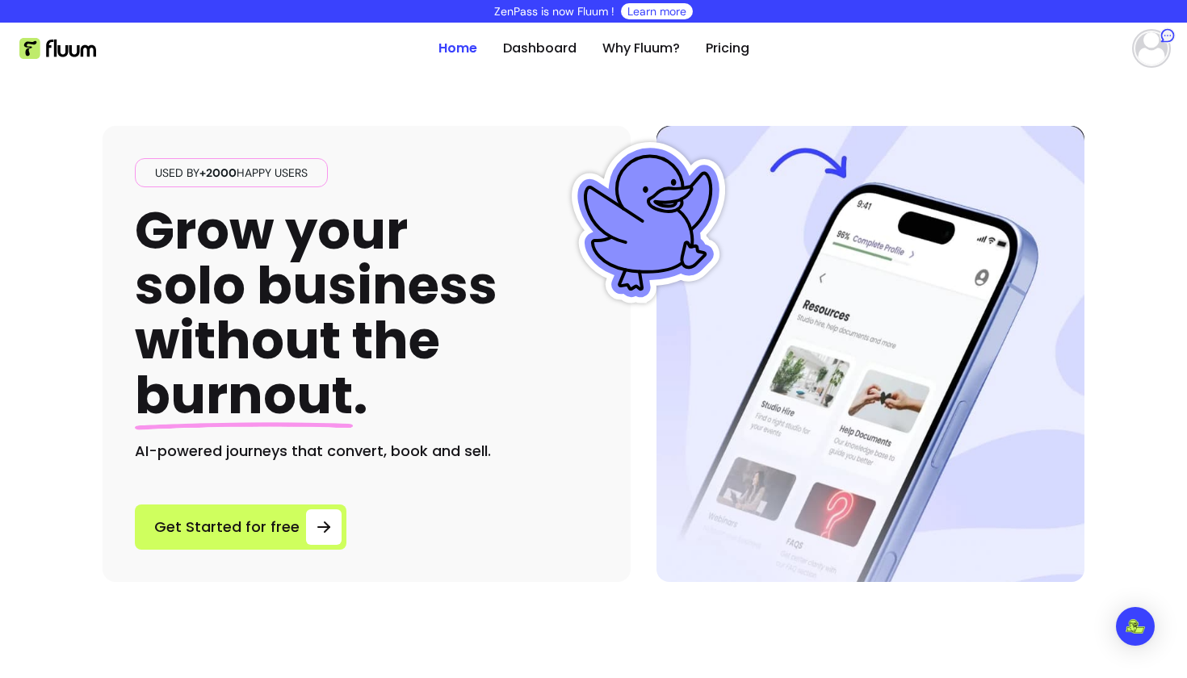  I want to click on a: Pricing, so click(727, 48).